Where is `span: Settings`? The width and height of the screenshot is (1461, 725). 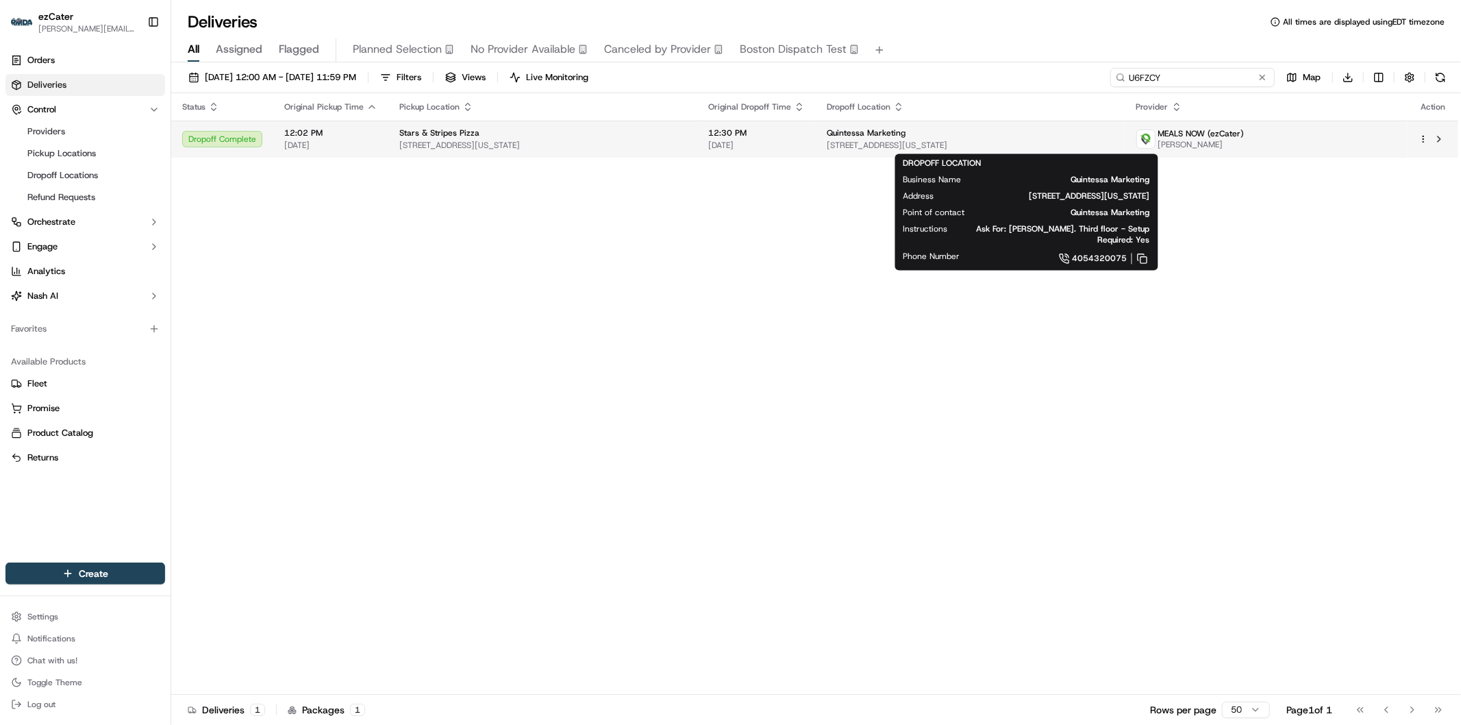
span: Settings is located at coordinates (42, 616).